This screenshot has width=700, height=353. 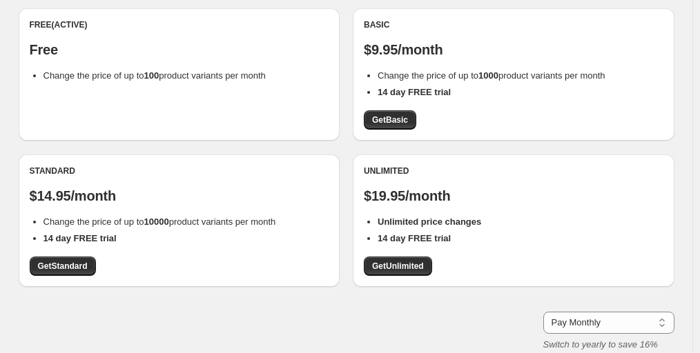 I want to click on span: Get Basic, so click(x=390, y=120).